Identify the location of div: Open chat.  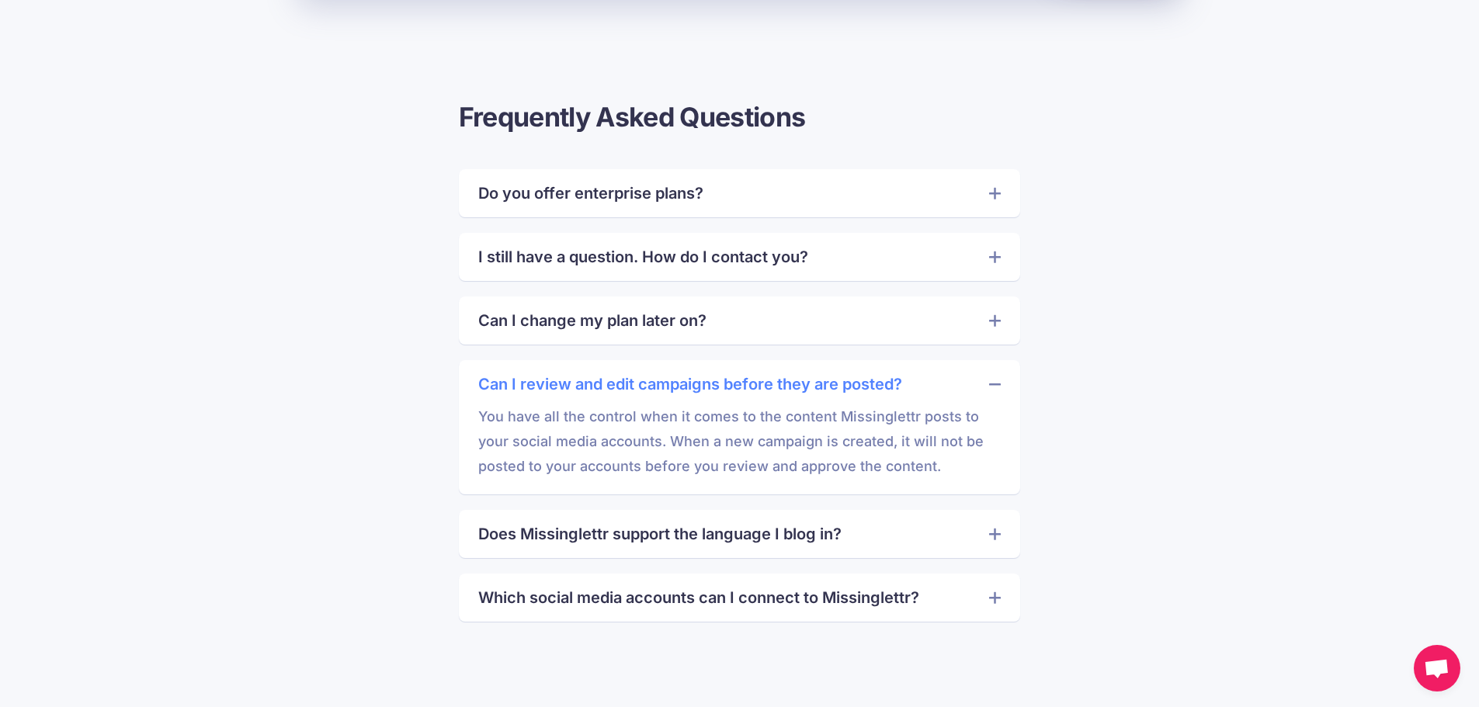
(1437, 668).